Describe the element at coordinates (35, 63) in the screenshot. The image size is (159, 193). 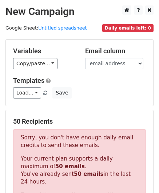
I see `a: Copy/paste...` at that location.